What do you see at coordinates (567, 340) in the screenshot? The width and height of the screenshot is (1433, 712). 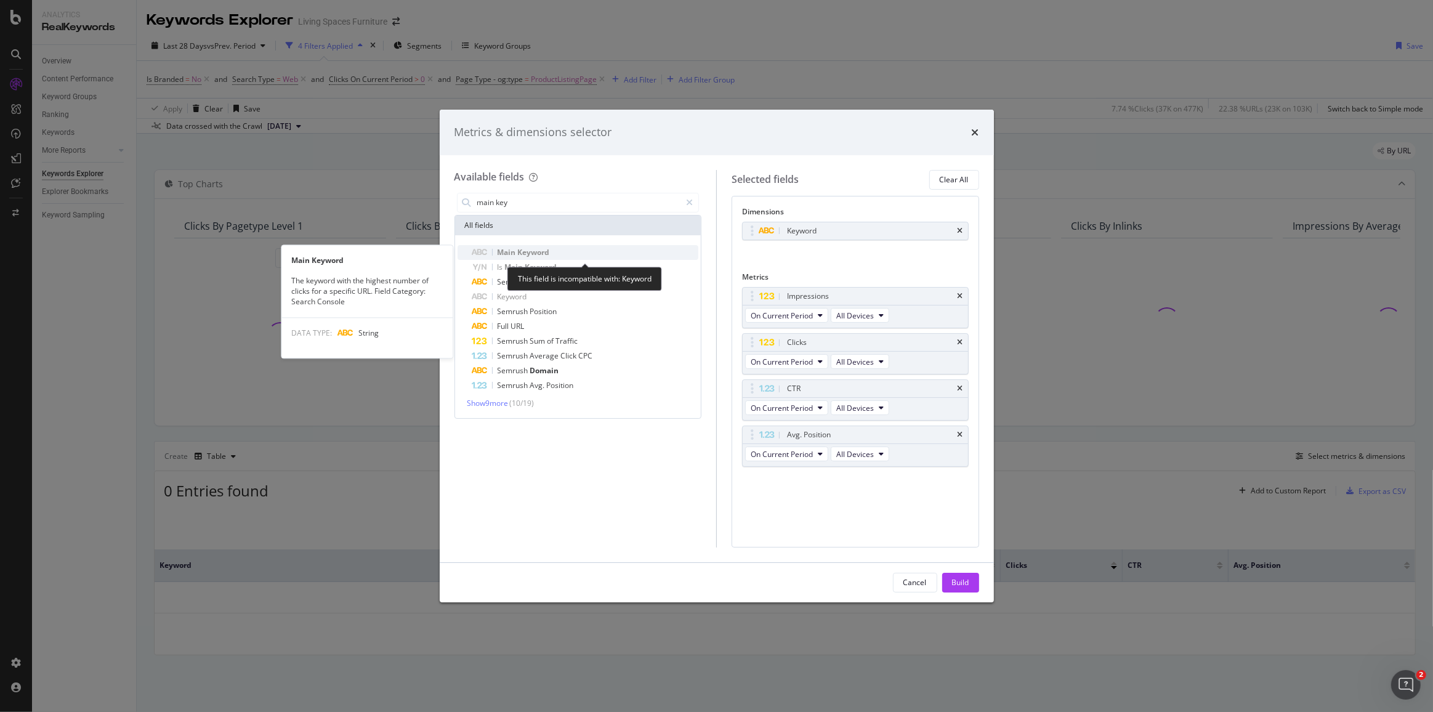 I see `span: Traffic` at bounding box center [567, 340].